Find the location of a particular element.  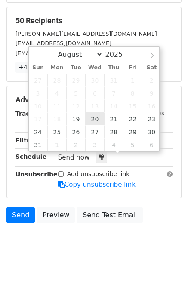

span: July 30, 2025 is located at coordinates (95, 80).